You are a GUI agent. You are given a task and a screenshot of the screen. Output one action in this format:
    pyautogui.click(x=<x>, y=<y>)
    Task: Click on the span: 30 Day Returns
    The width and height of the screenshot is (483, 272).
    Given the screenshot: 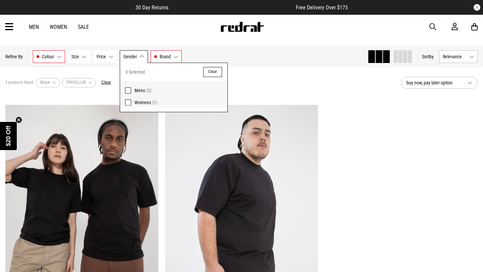 What is the action you would take?
    pyautogui.click(x=152, y=7)
    